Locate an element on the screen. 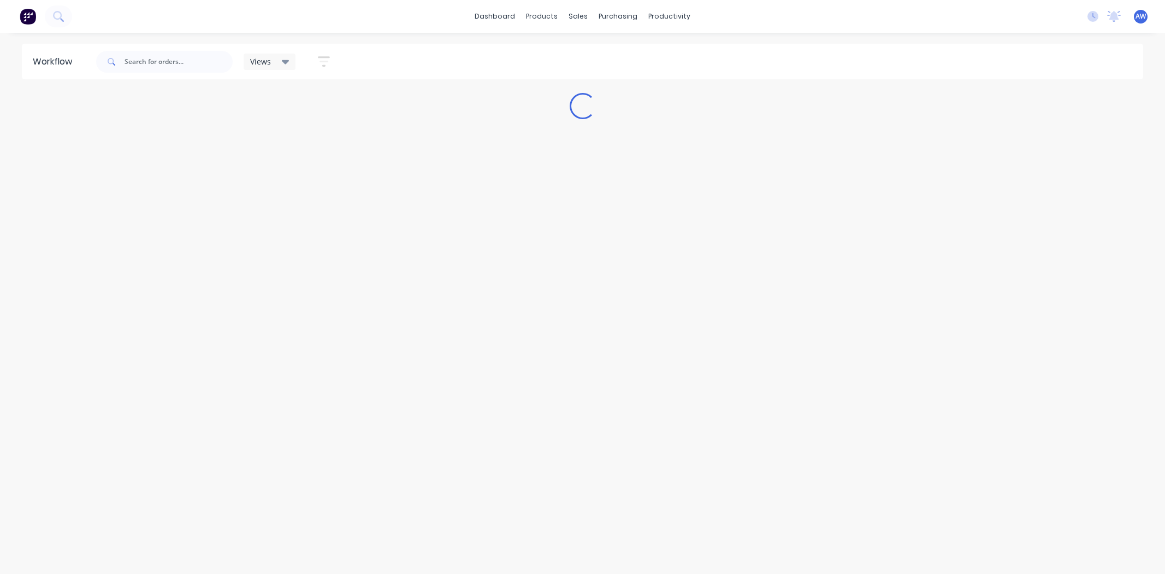  a: dashboard is located at coordinates (495, 16).